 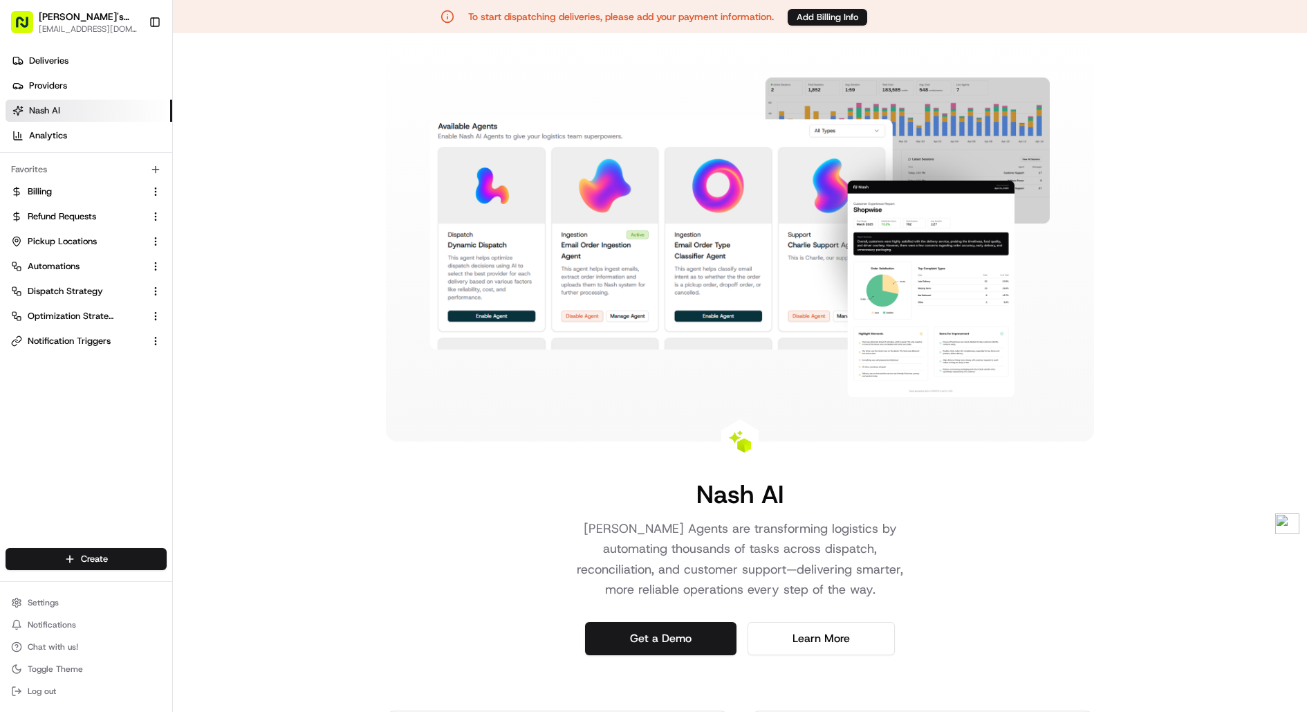 What do you see at coordinates (94, 559) in the screenshot?
I see `span: Create` at bounding box center [94, 559].